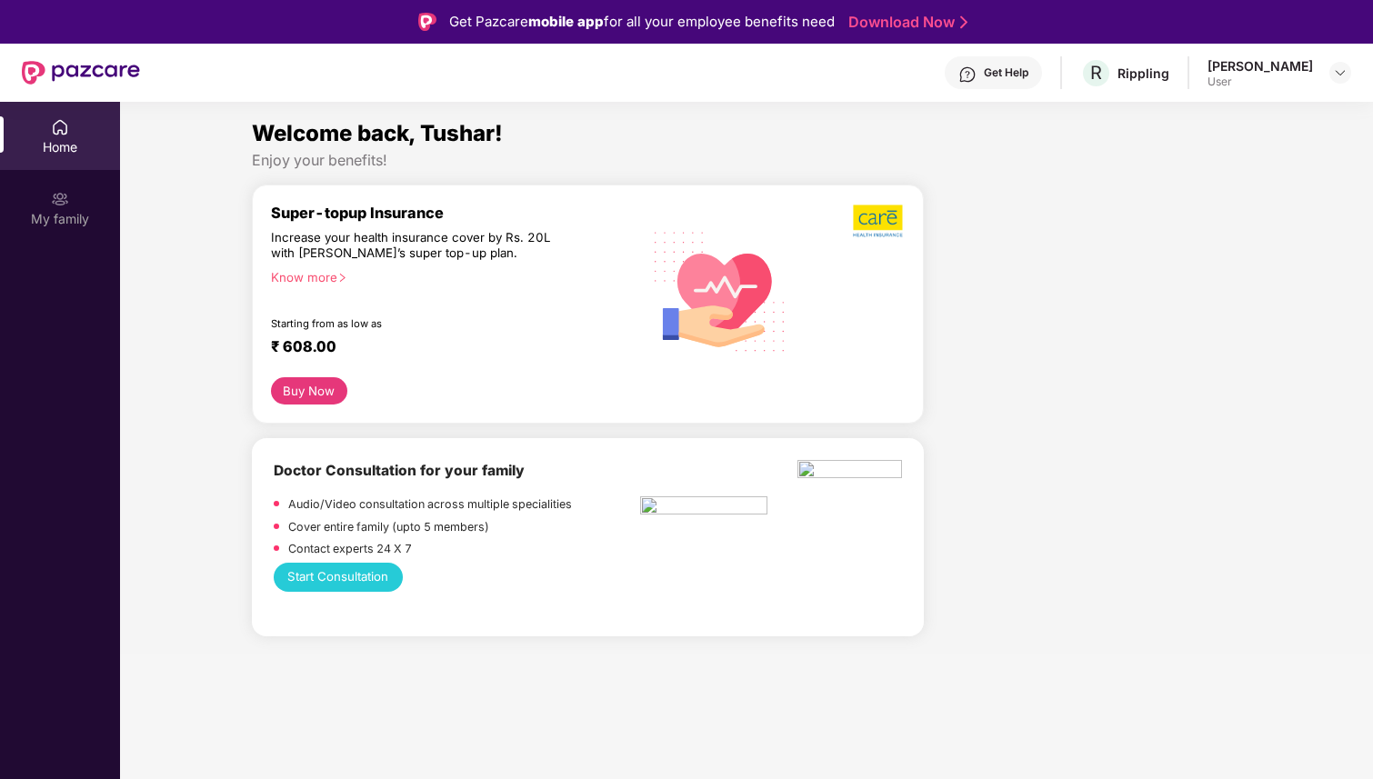 The height and width of the screenshot is (779, 1373). Describe the element at coordinates (309, 391) in the screenshot. I see `button: Buy Now` at that location.